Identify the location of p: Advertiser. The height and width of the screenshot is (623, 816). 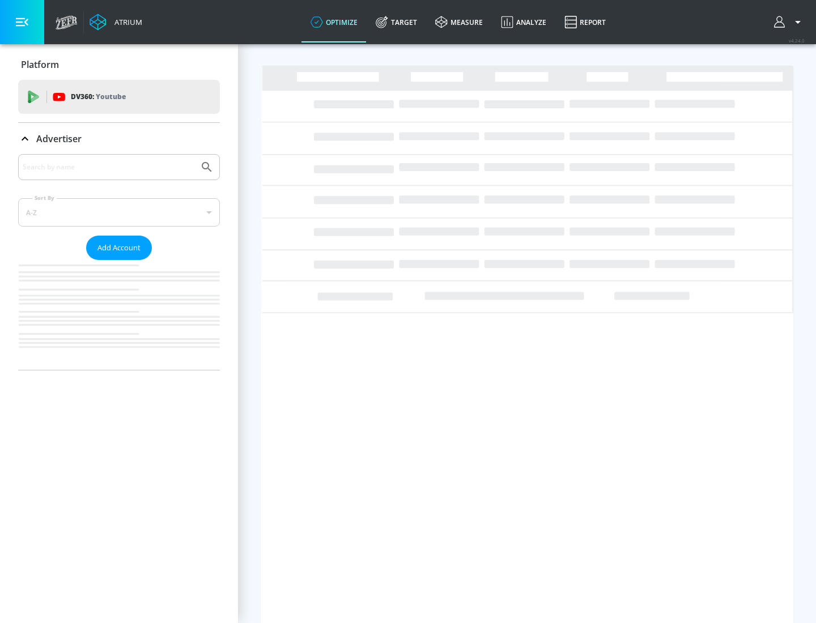
(59, 139).